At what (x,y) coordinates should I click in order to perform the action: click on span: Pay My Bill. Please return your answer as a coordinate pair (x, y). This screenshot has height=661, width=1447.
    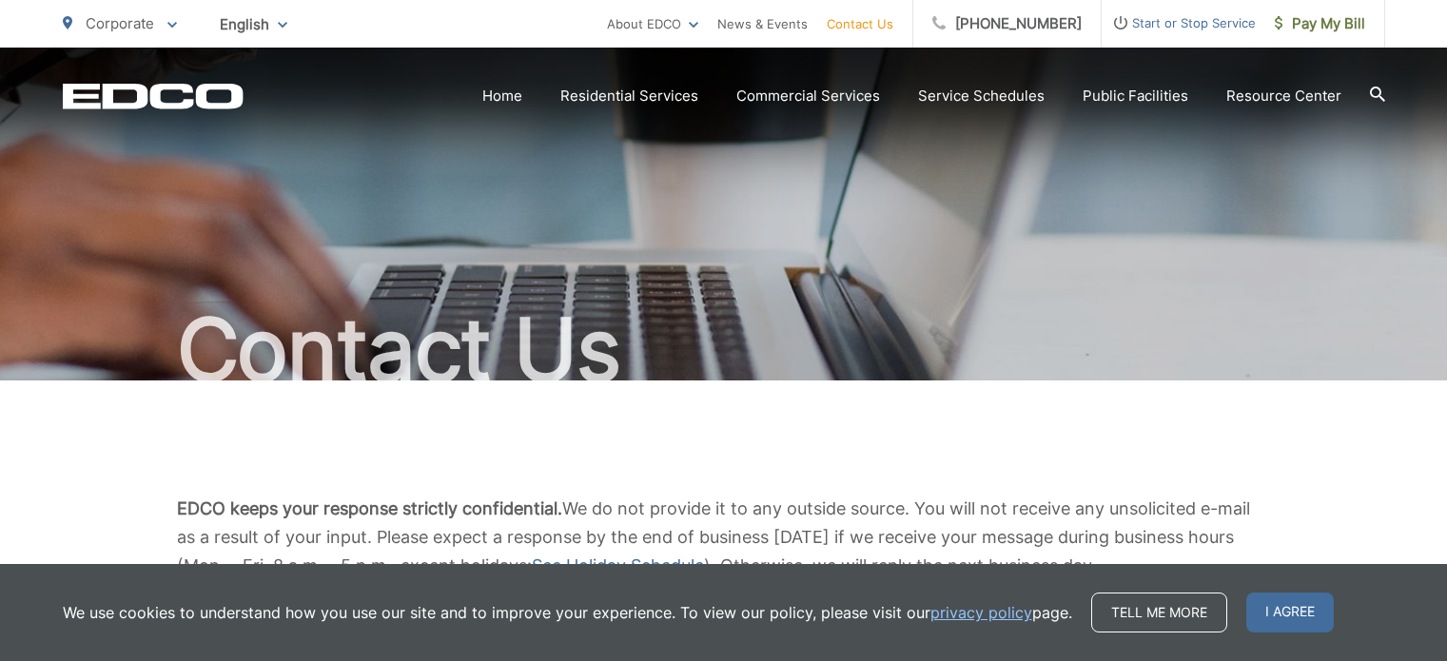
    Looking at the image, I should click on (1320, 24).